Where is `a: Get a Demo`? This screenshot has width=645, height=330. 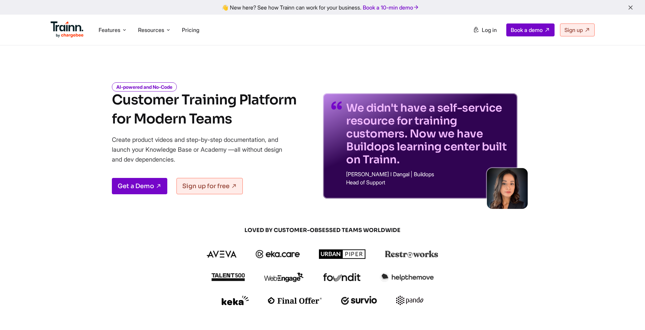
a: Get a Demo is located at coordinates (139, 186).